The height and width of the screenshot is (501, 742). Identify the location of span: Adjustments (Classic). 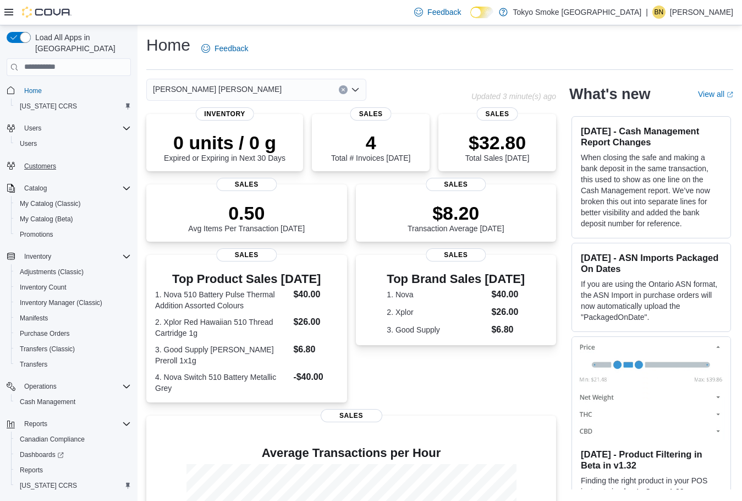
(52, 272).